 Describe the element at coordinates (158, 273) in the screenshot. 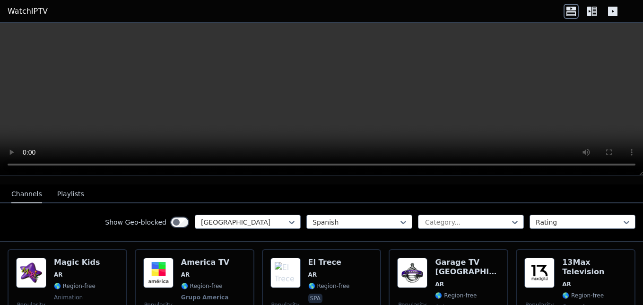

I see `img: America TV` at that location.